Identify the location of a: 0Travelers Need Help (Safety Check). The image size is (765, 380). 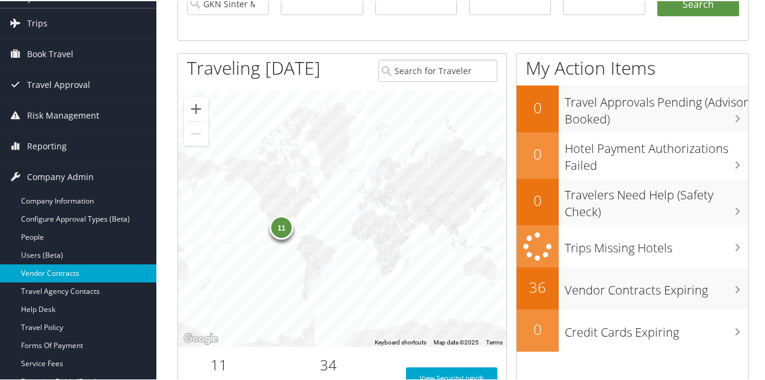
(632, 200).